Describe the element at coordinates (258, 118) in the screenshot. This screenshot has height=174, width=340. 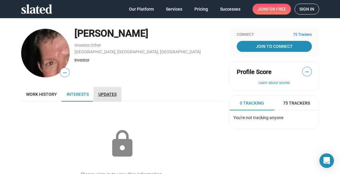
I see `span: You're not tracking anyone` at that location.